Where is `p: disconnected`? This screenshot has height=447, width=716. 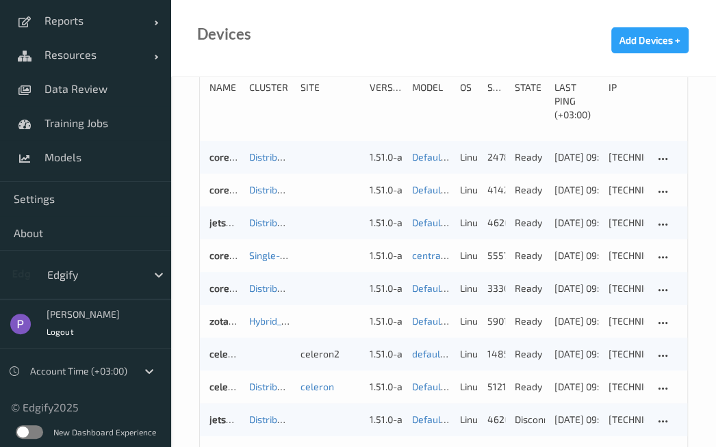
p: disconnected is located at coordinates (530, 420).